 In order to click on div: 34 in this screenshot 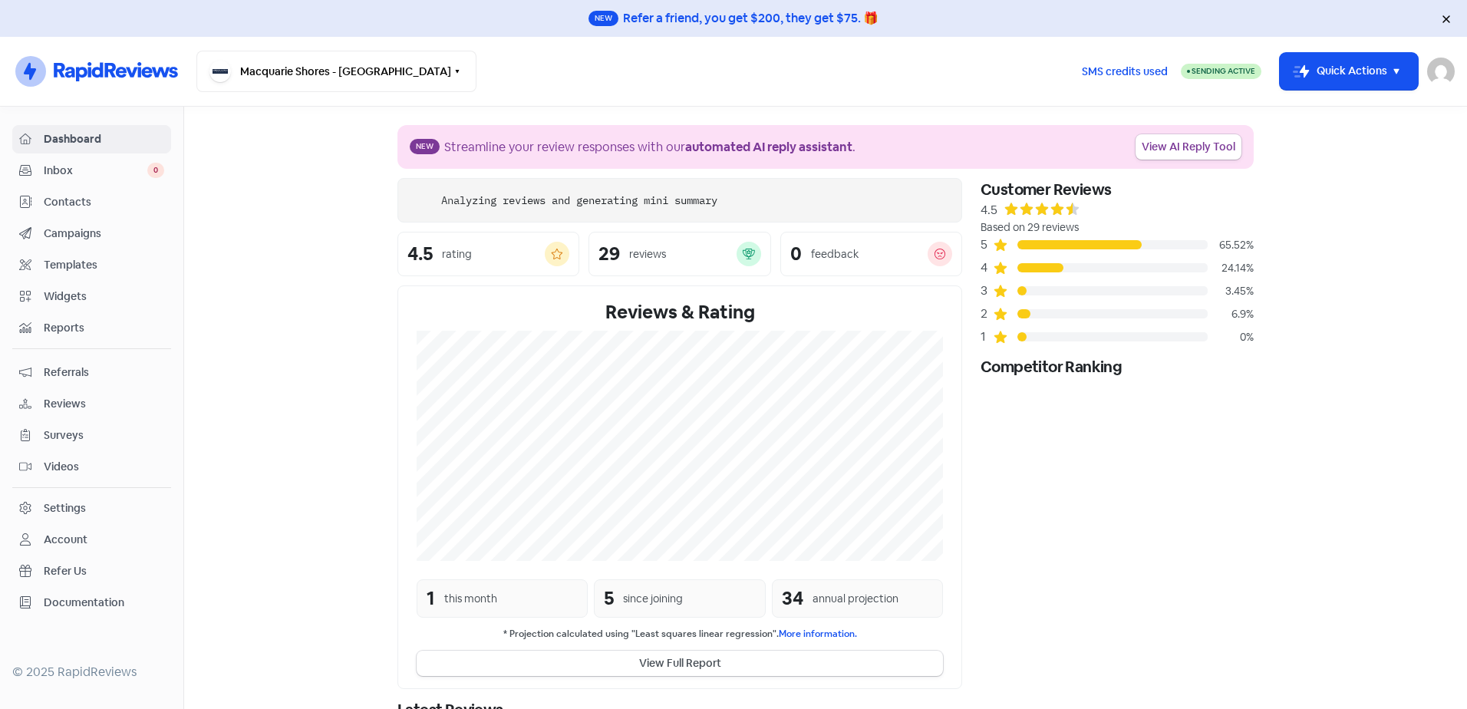, I will do `click(793, 598)`.